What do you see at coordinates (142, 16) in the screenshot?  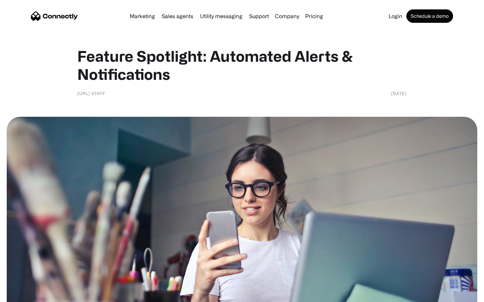 I see `a: Marketing` at bounding box center [142, 16].